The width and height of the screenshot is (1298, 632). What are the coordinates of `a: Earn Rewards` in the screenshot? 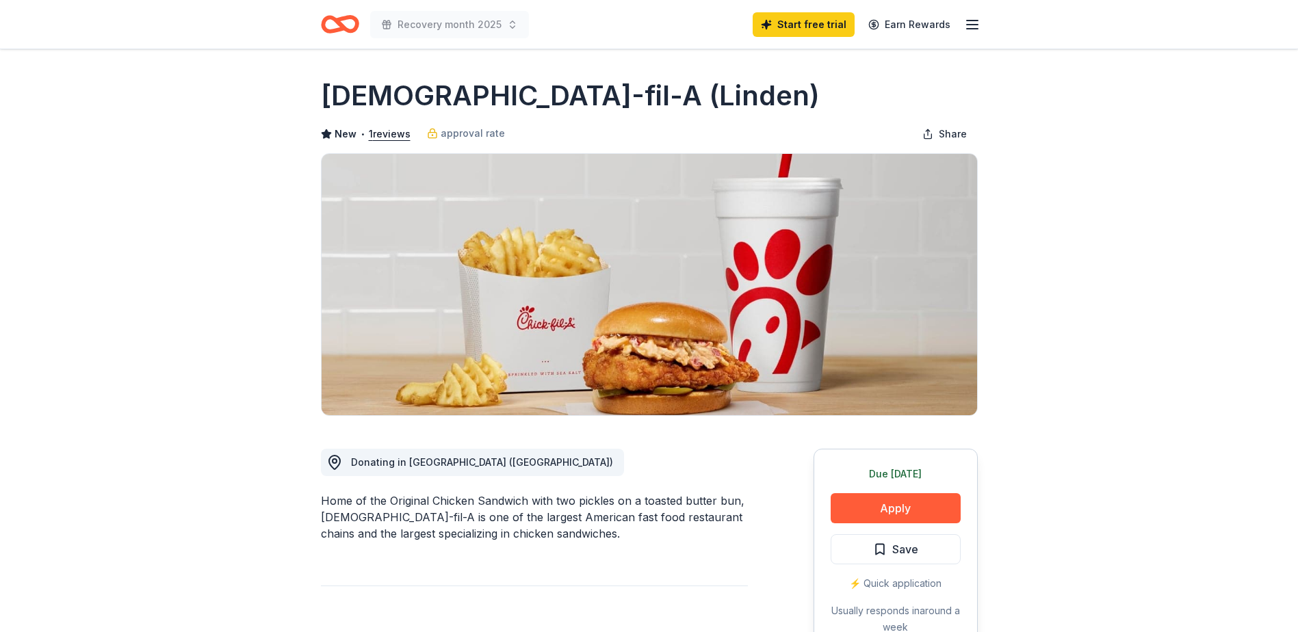 It's located at (910, 25).